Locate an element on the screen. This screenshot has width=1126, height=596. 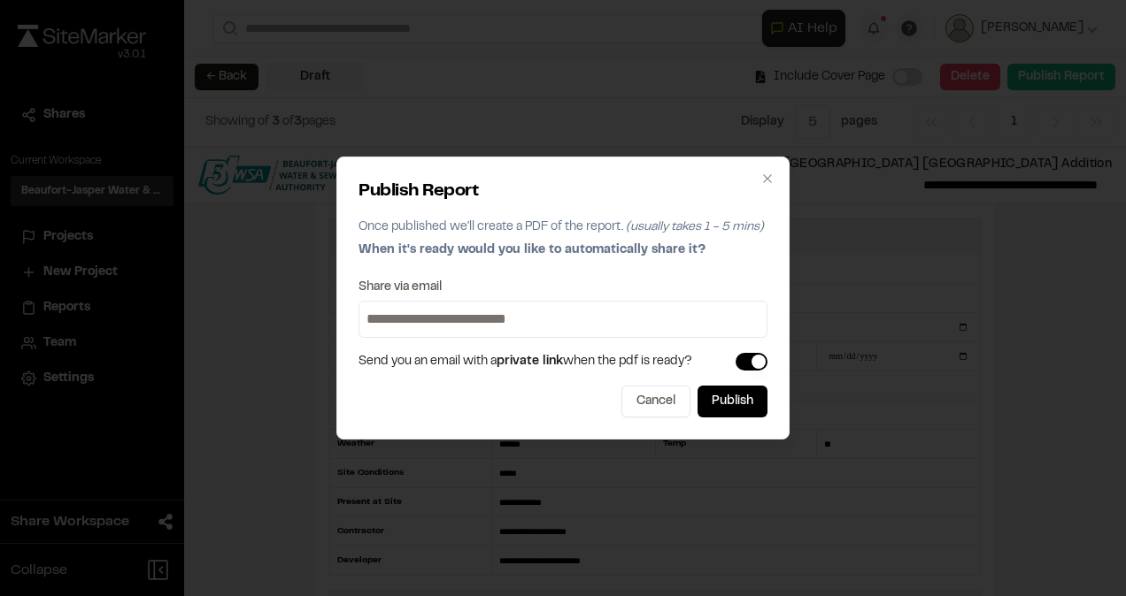
p: Once published we'll create a PDF of the report. is located at coordinates (563, 227).